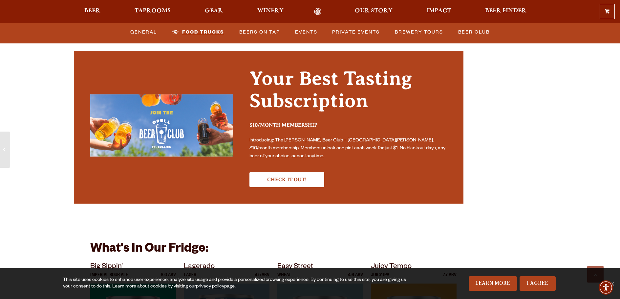  What do you see at coordinates (419, 32) in the screenshot?
I see `a: Brewery Tours` at bounding box center [419, 32].